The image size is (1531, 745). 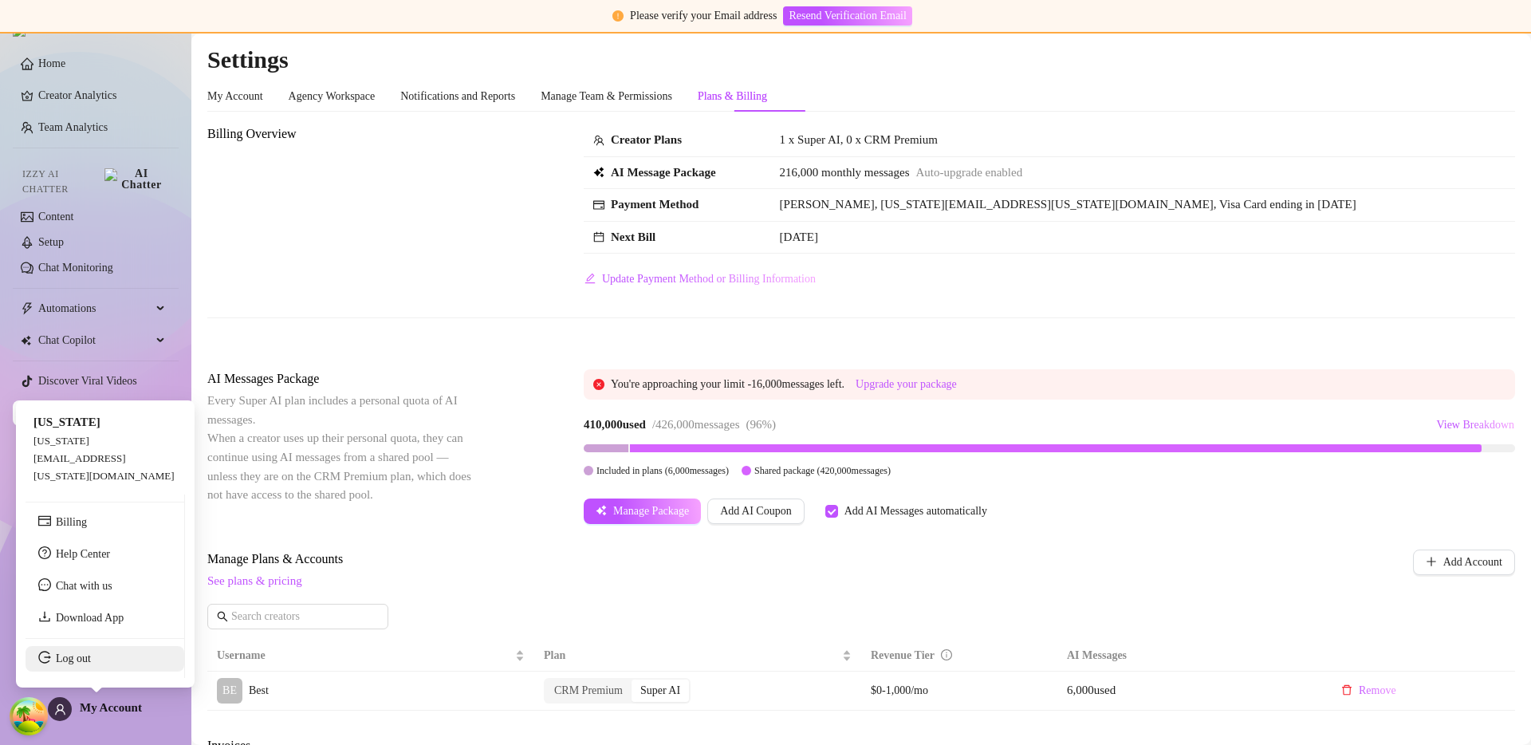 I want to click on span: Automations, so click(x=95, y=309).